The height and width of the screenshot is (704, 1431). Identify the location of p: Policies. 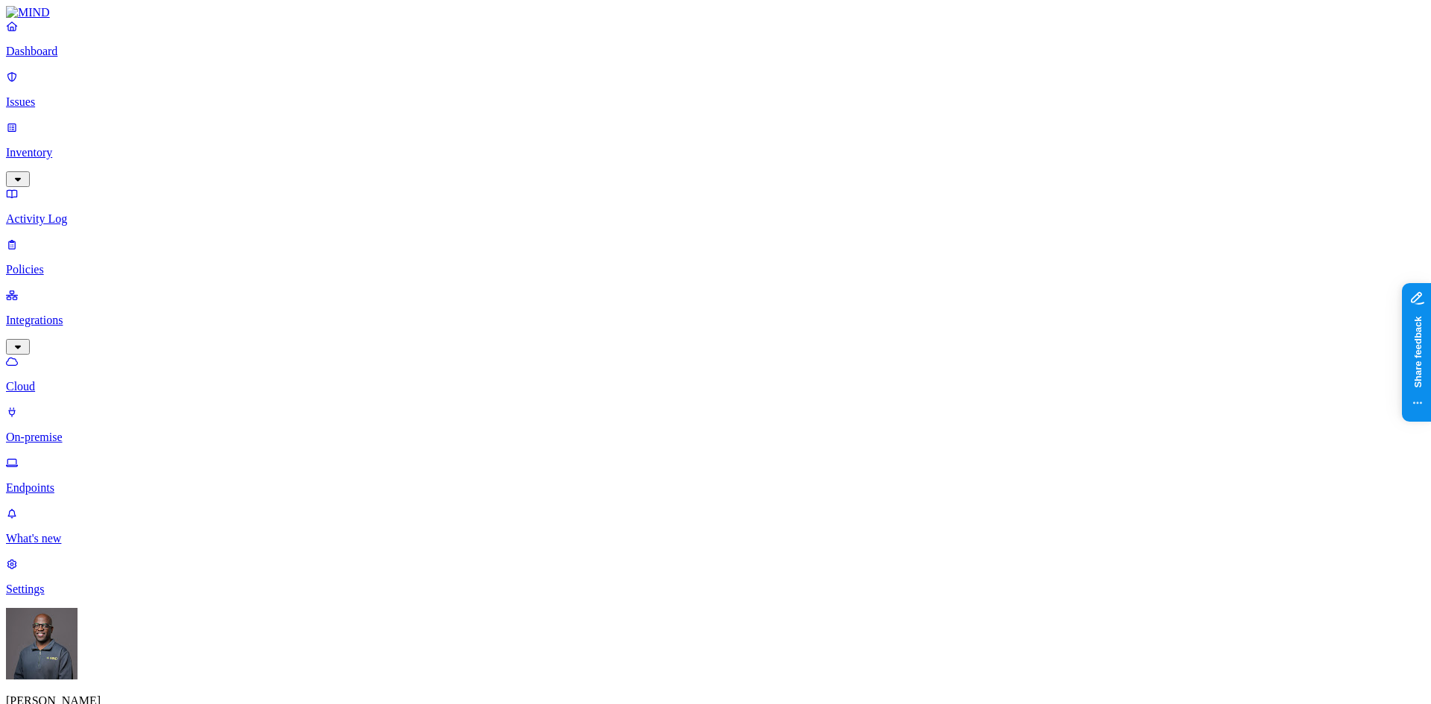
(715, 270).